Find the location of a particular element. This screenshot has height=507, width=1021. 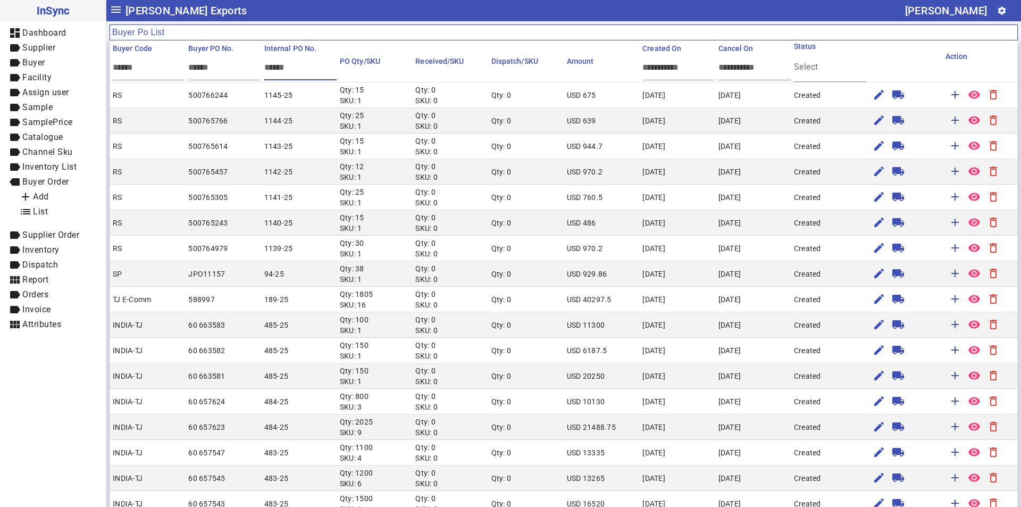

div: 60 663582 is located at coordinates (206, 351).